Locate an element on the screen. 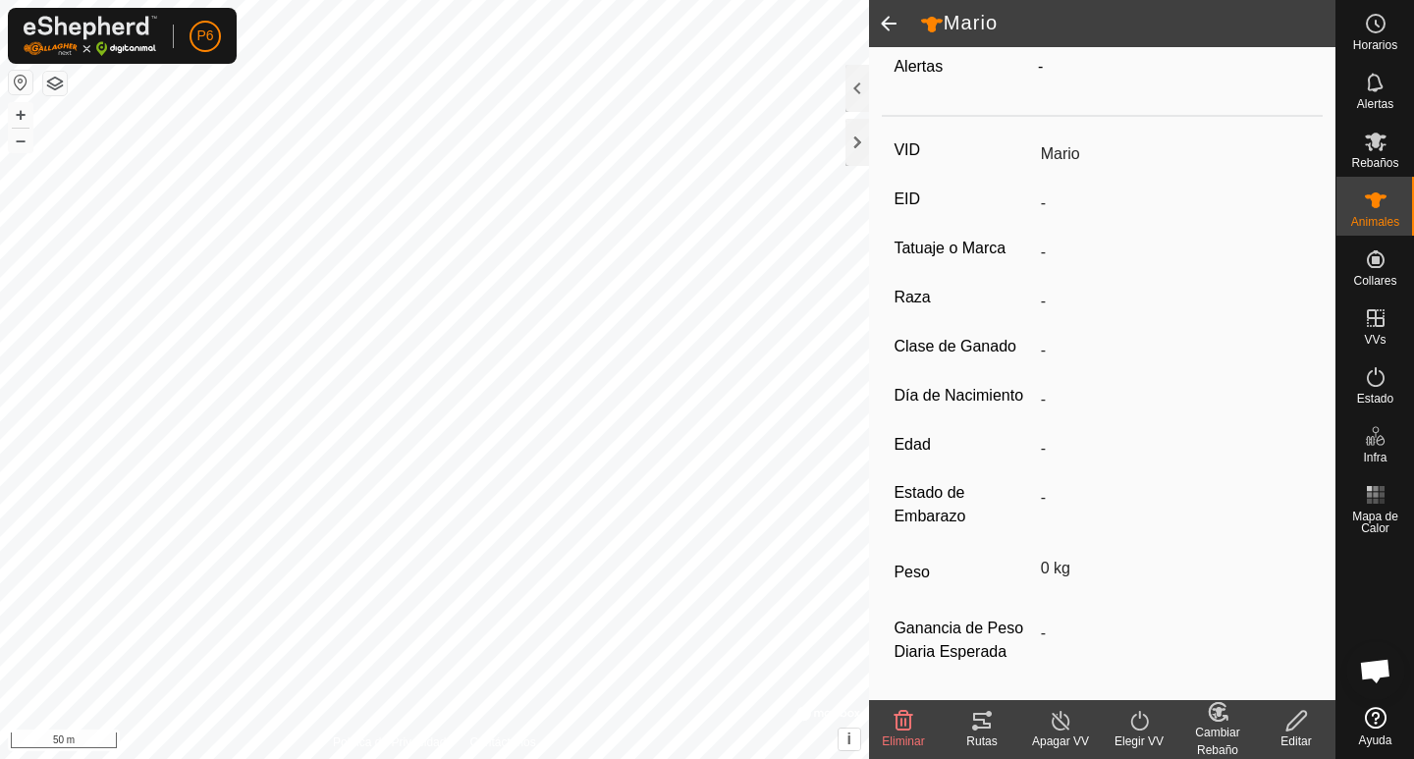 The height and width of the screenshot is (759, 1414). label: VID is located at coordinates (962, 150).